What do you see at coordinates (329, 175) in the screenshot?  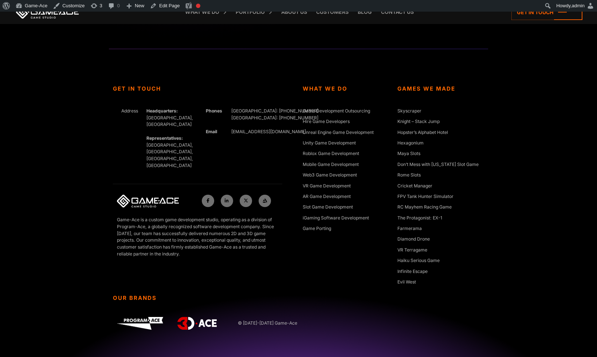 I see `a: Web3 Game Development` at bounding box center [329, 175].